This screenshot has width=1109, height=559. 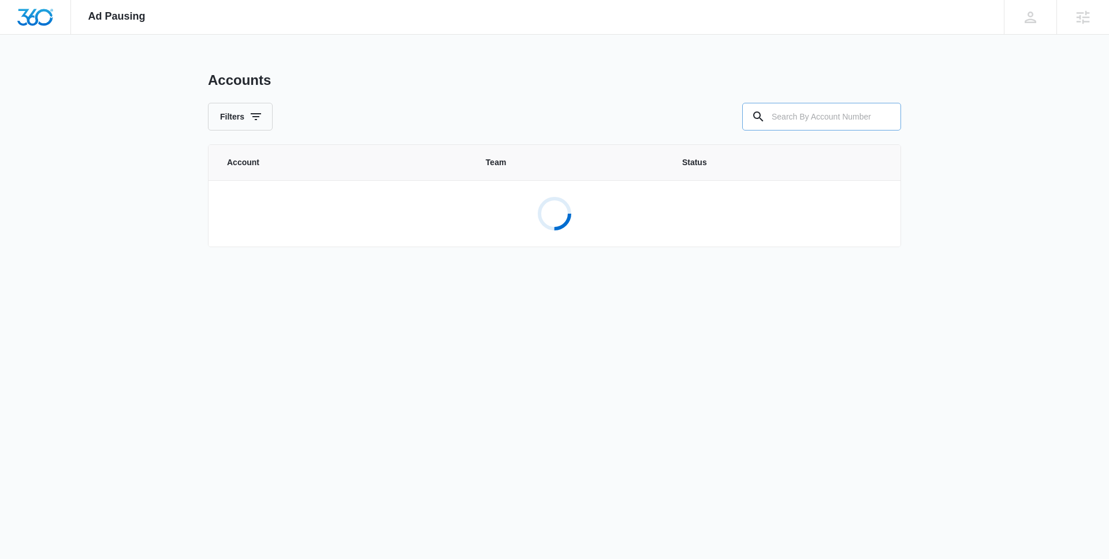 What do you see at coordinates (117, 16) in the screenshot?
I see `span: Ad Pausing` at bounding box center [117, 16].